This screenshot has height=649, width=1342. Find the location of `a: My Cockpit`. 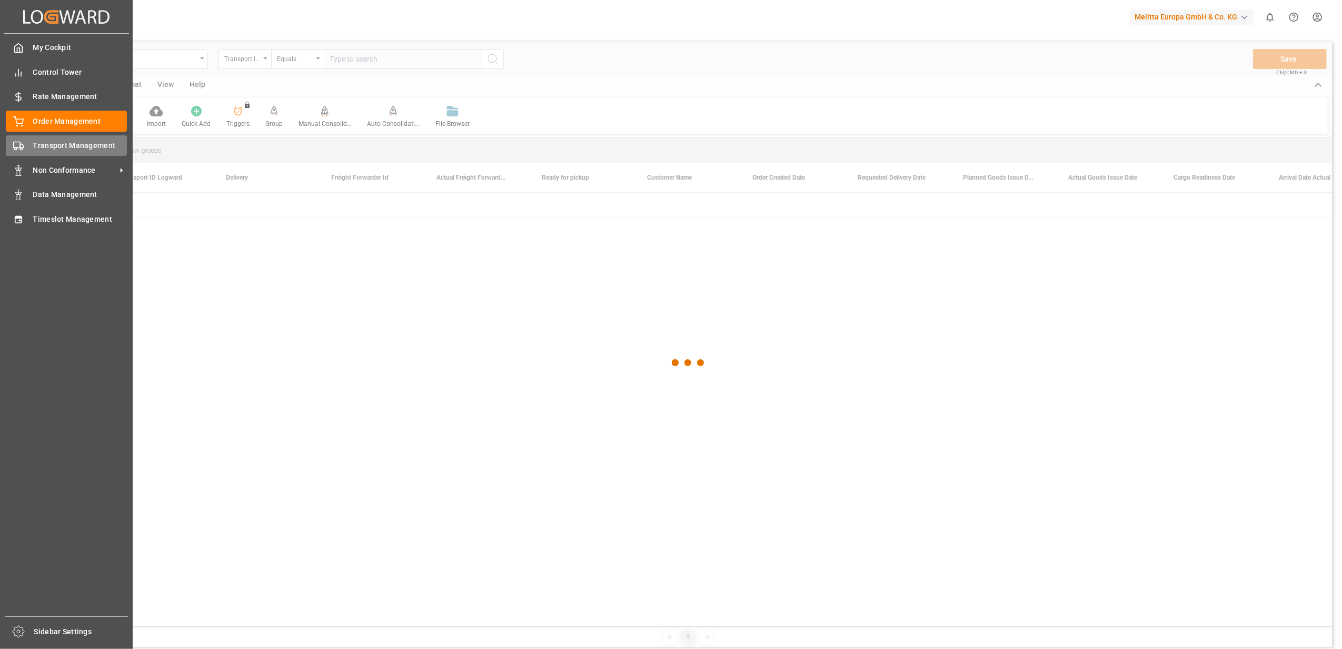

a: My Cockpit is located at coordinates (66, 47).